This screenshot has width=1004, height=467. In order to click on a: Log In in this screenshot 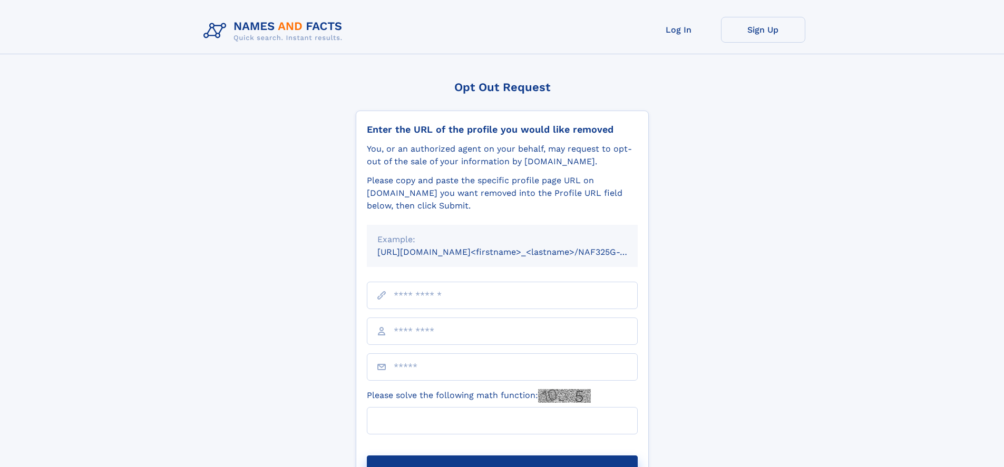, I will do `click(679, 30)`.